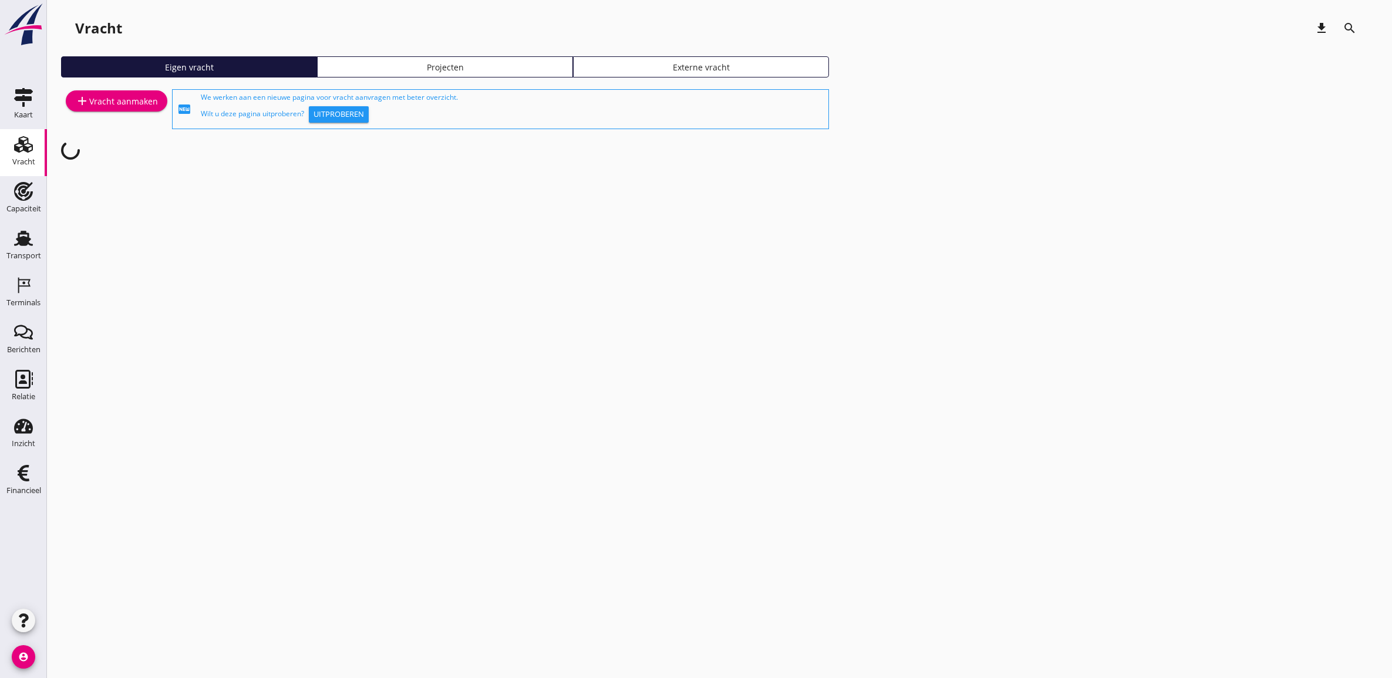 The image size is (1392, 678). I want to click on div: We werken aan een nieuwe pagina voor vracht aanvragen met beter overzicht. Wilt u deze pagina uit..., so click(512, 109).